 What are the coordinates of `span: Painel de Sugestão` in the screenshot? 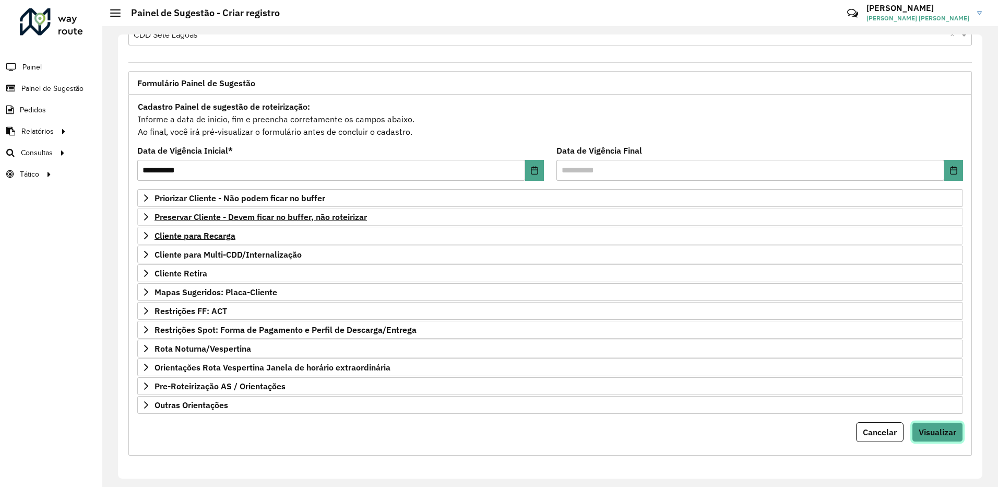 It's located at (52, 88).